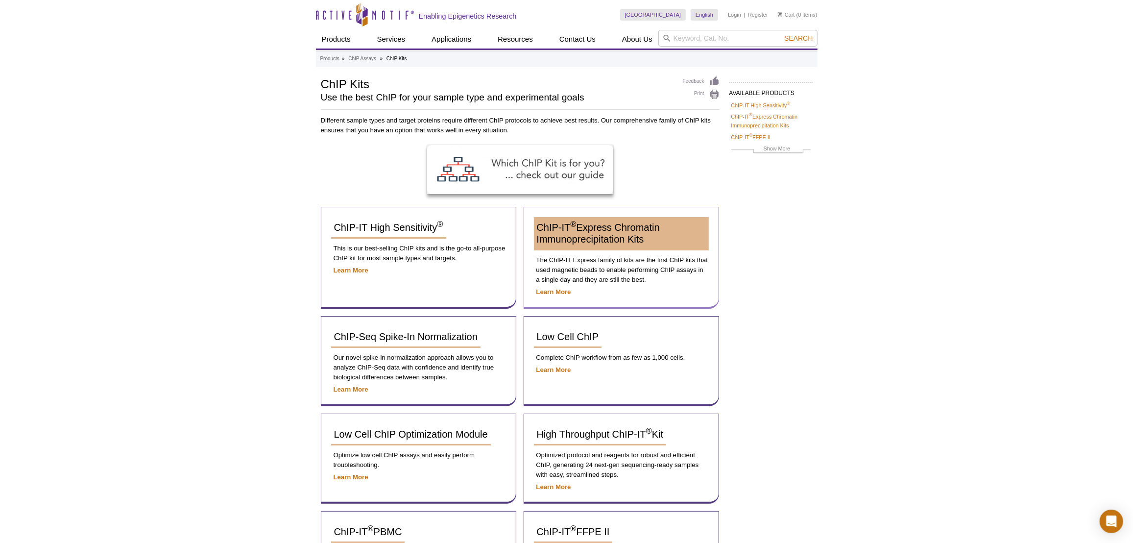 The image size is (1133, 543). I want to click on span: ChIP-IT PBMC, so click(368, 531).